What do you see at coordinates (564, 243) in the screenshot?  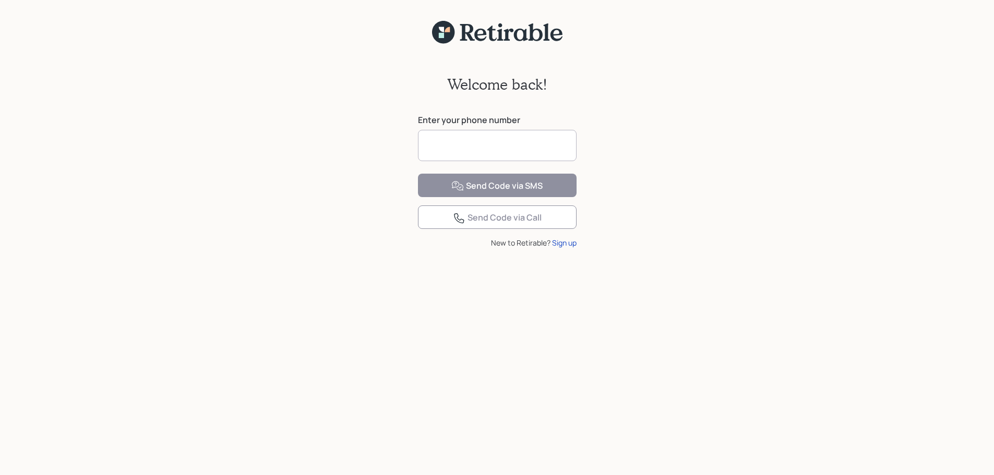 I see `div: Sign up` at bounding box center [564, 243].